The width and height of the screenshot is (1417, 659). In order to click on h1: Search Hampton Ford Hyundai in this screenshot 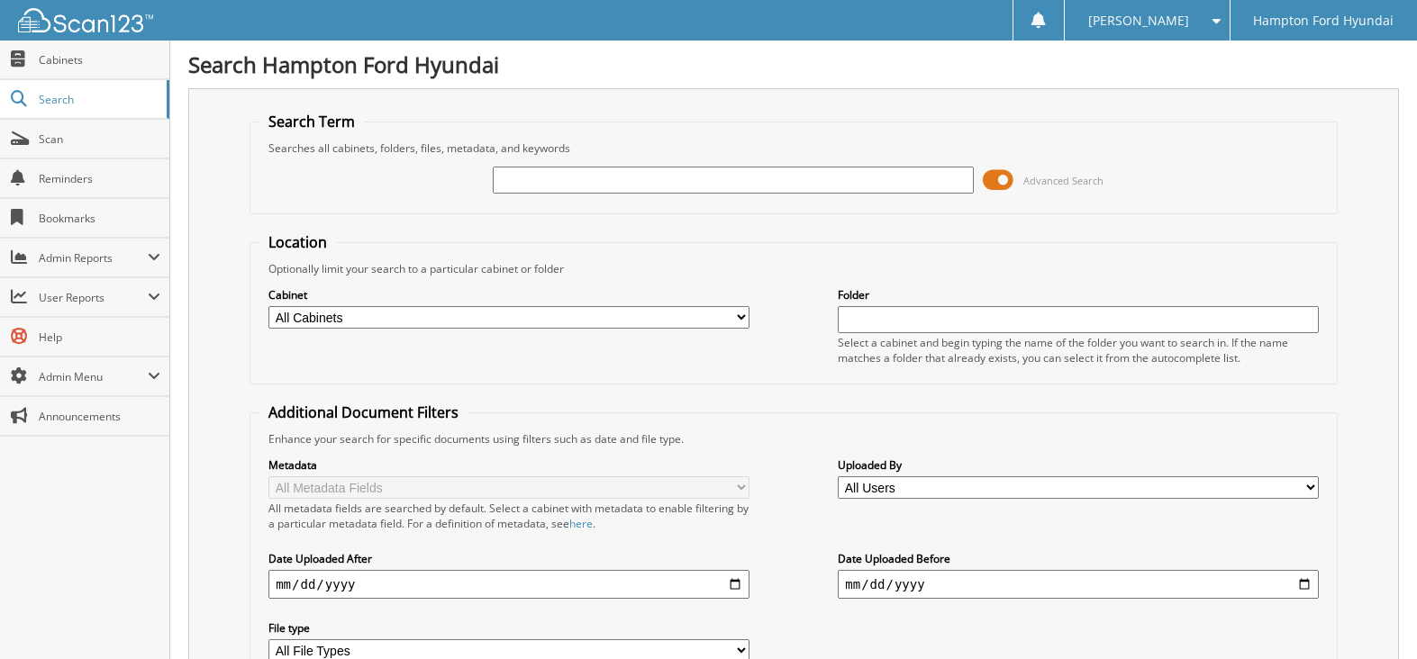, I will do `click(794, 64)`.